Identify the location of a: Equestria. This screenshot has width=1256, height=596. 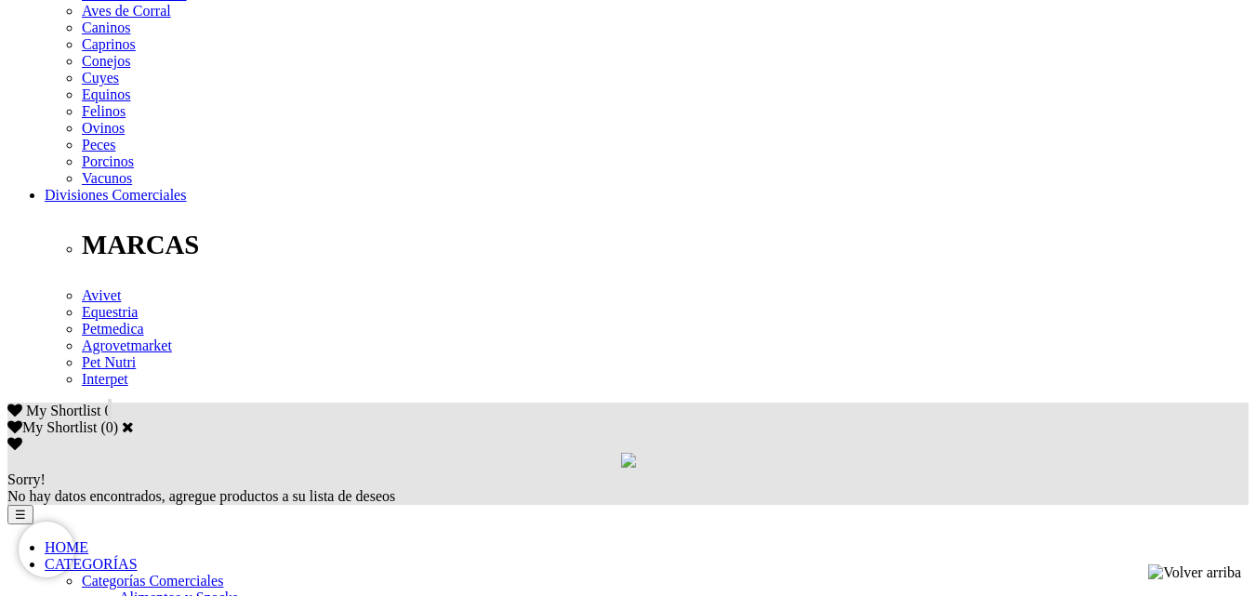
(110, 311).